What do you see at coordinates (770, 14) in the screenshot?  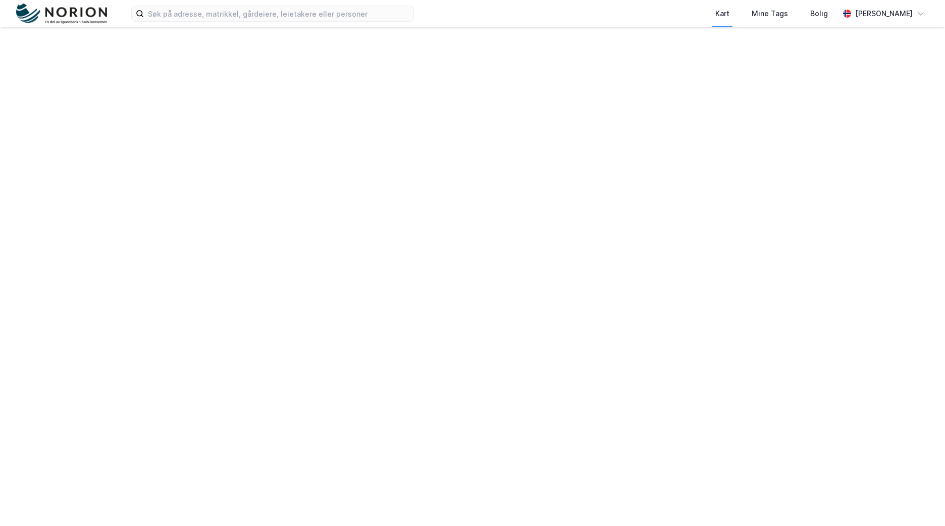 I see `div: Mine Tags` at bounding box center [770, 14].